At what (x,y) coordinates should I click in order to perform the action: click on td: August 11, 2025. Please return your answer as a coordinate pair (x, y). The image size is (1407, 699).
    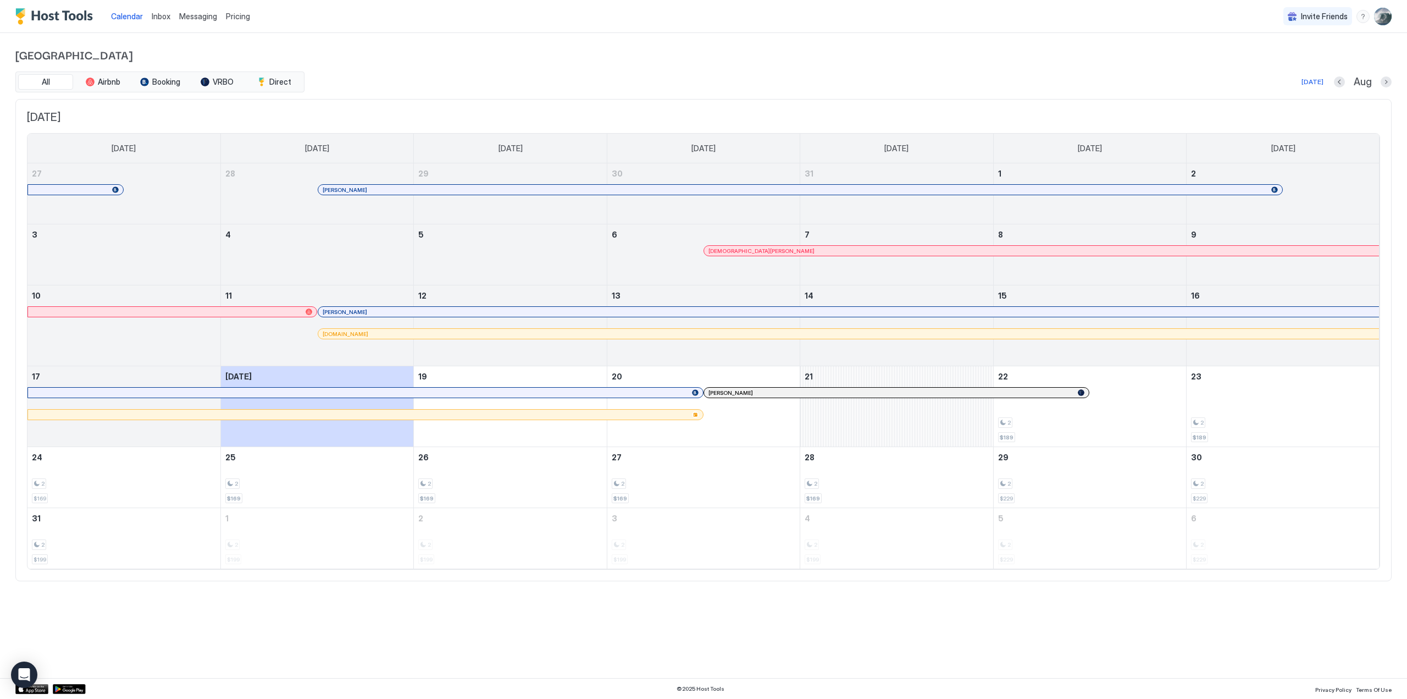
    Looking at the image, I should click on (317, 325).